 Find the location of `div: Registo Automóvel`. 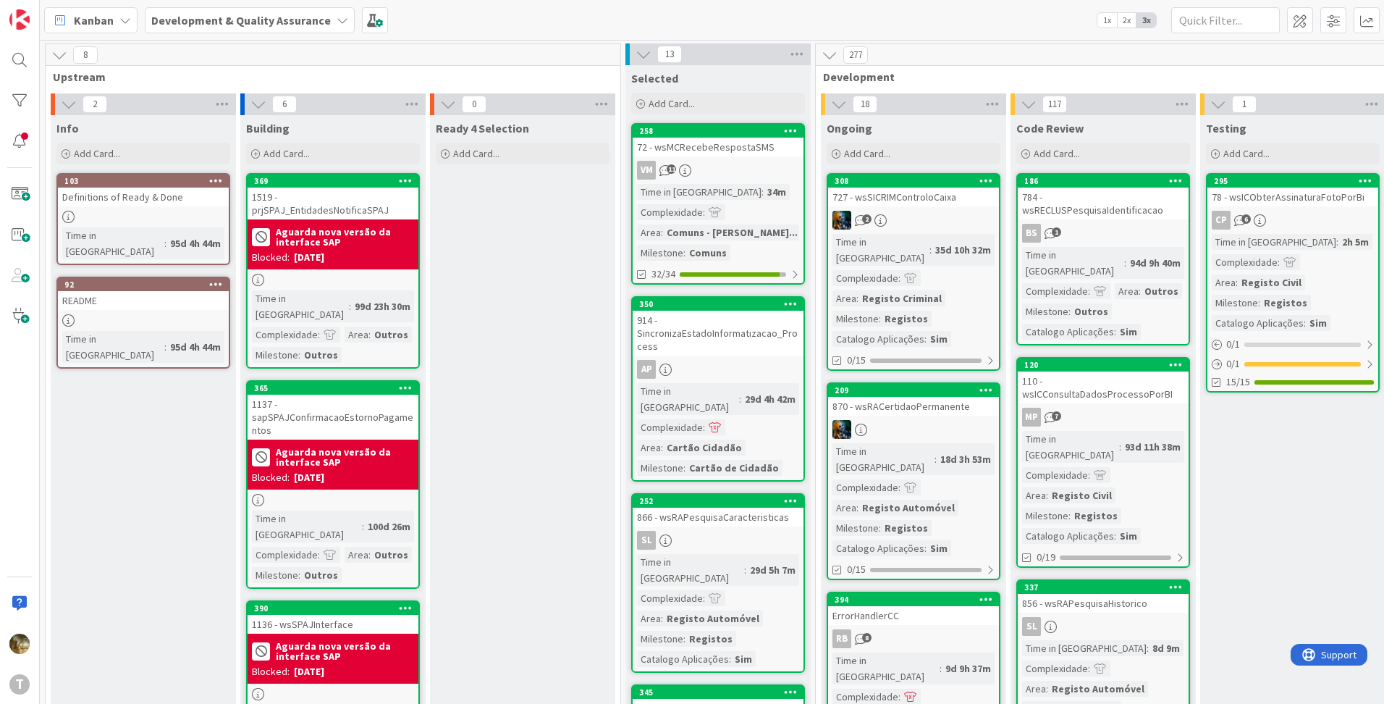

div: Registo Automóvel is located at coordinates (1098, 688).